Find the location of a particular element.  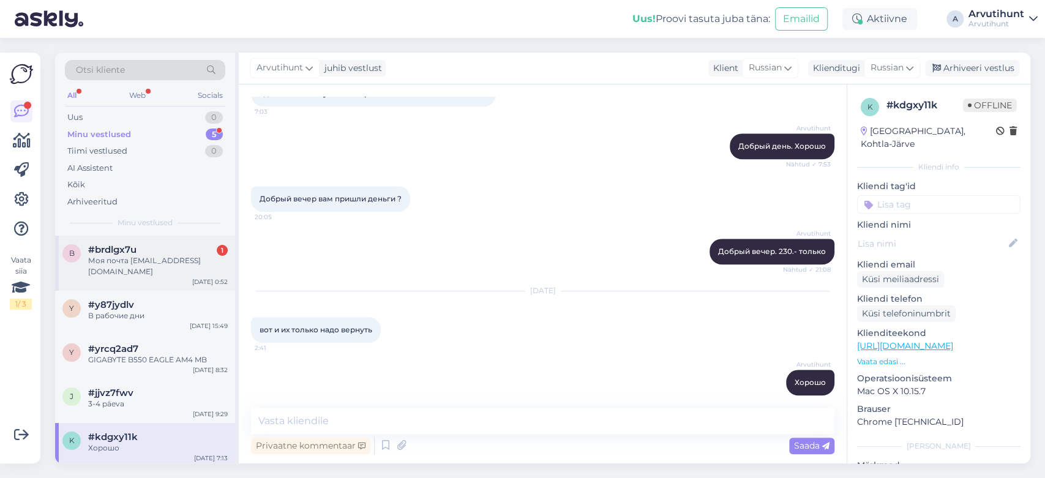

span: Minu vestlused is located at coordinates (145, 223).